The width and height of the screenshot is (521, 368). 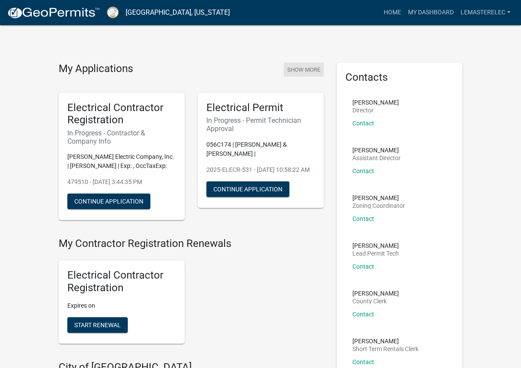 I want to click on p: Zoning Coordinator, so click(x=378, y=206).